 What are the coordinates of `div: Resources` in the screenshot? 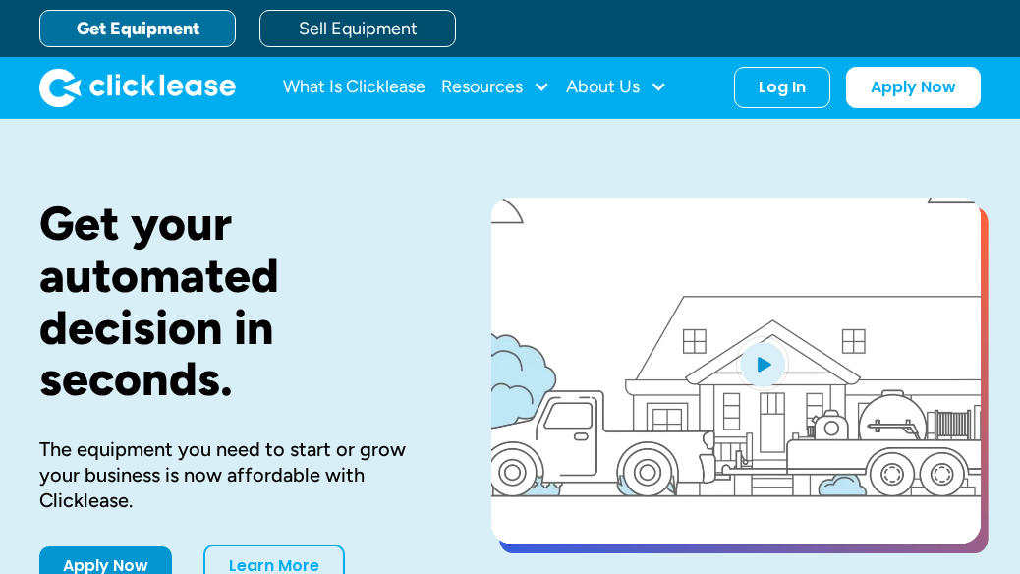 It's located at (495, 87).